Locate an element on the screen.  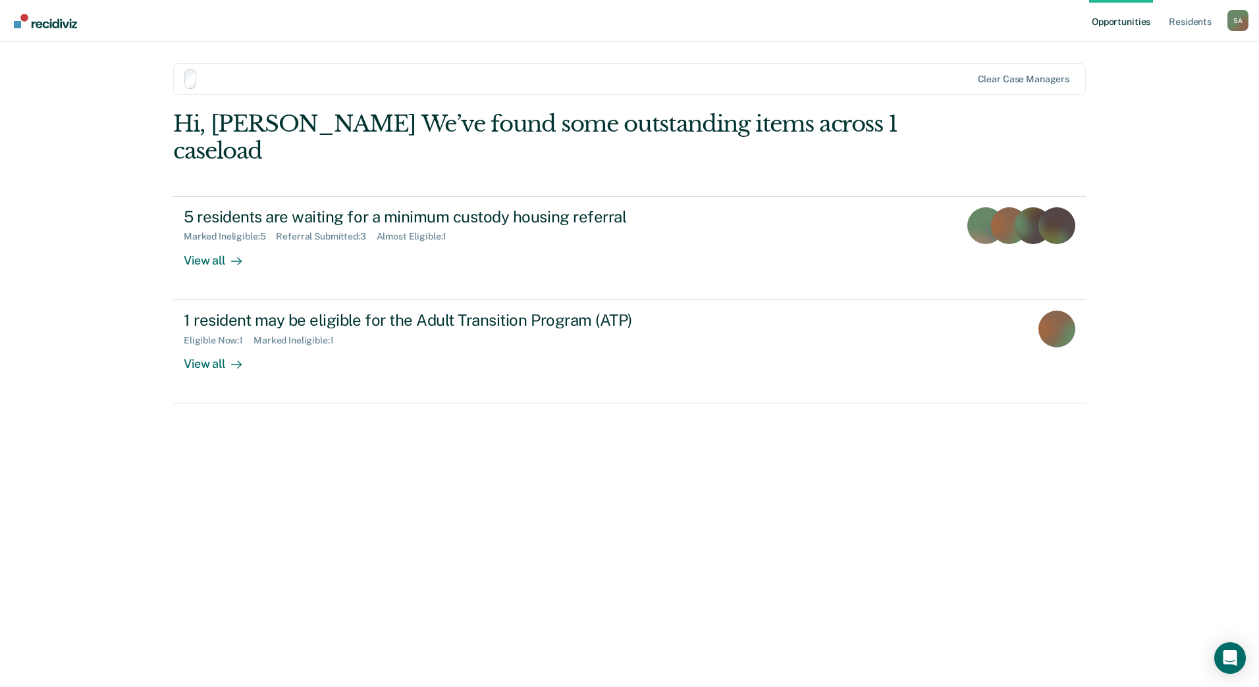
a: 1 resident may be eligible for the Adult Transition Program (ATP)Eligible Now:1Marked Ineligible:... is located at coordinates (629, 352).